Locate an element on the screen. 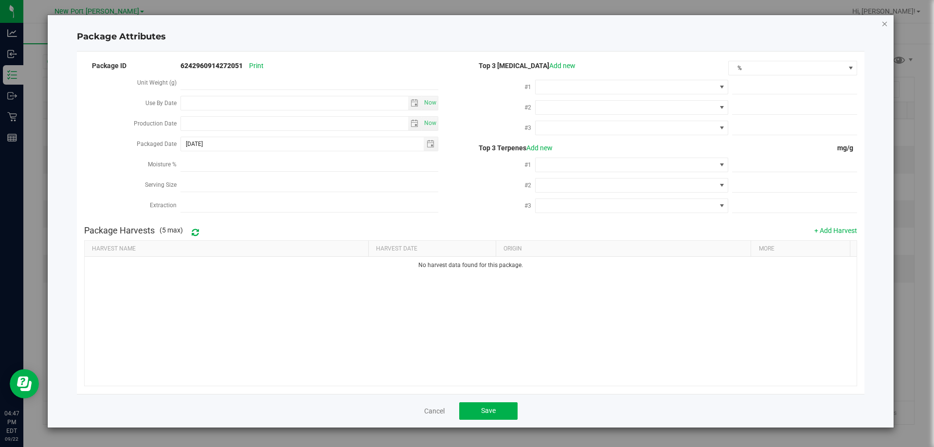  label: Unit Weight (g) is located at coordinates (159, 83).